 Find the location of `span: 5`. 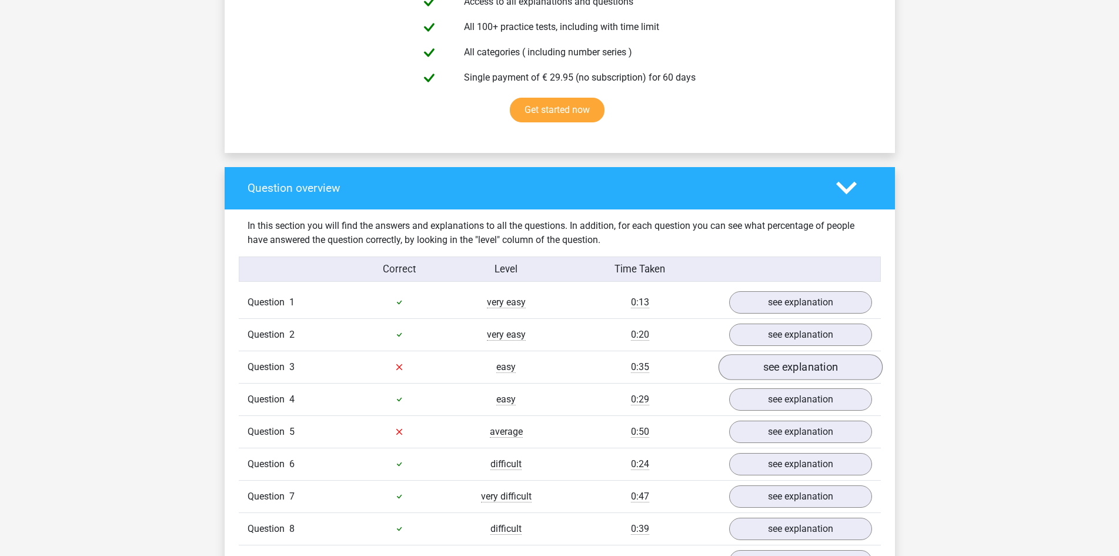

span: 5 is located at coordinates (292, 431).